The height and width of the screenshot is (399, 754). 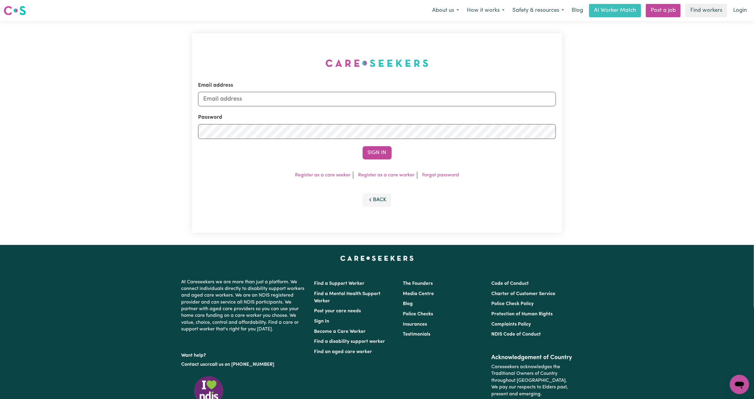 I want to click on a: Forgot password, so click(x=441, y=175).